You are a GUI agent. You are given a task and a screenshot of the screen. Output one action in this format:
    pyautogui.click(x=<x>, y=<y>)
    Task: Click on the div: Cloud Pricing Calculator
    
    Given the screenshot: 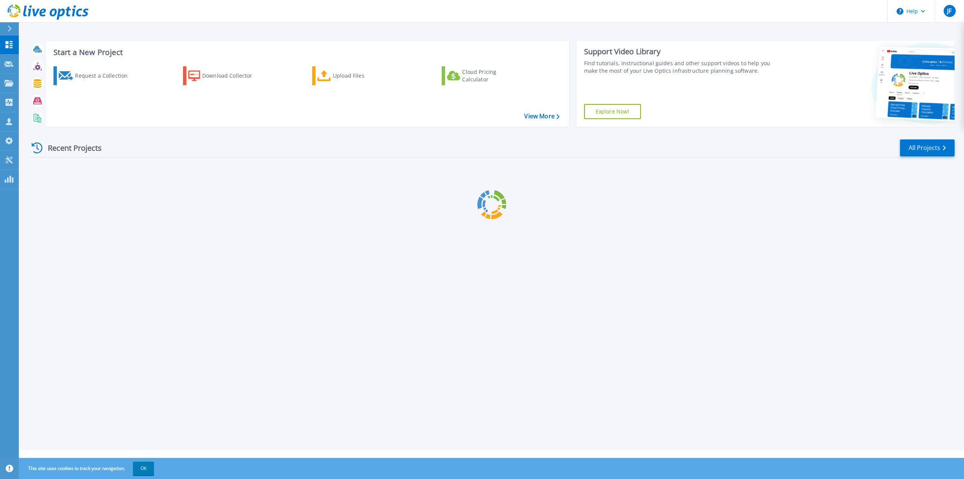 What is the action you would take?
    pyautogui.click(x=492, y=76)
    